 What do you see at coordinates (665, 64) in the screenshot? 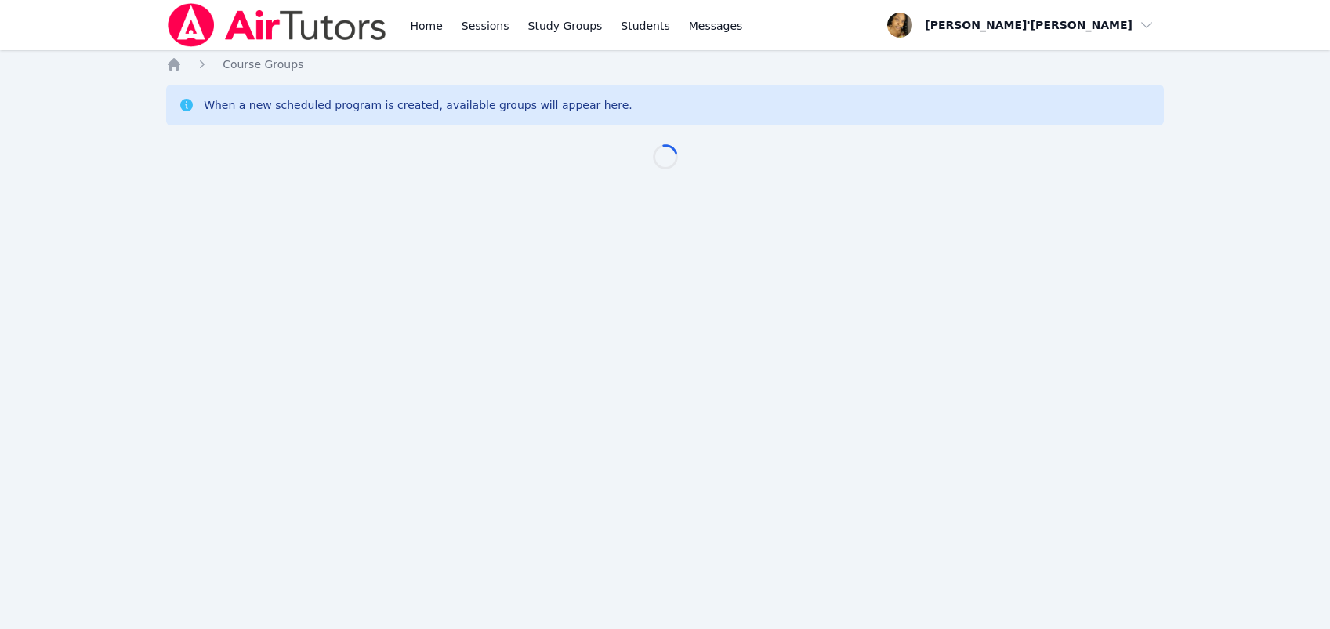
I see `nav: Breadcrumb` at bounding box center [665, 64].